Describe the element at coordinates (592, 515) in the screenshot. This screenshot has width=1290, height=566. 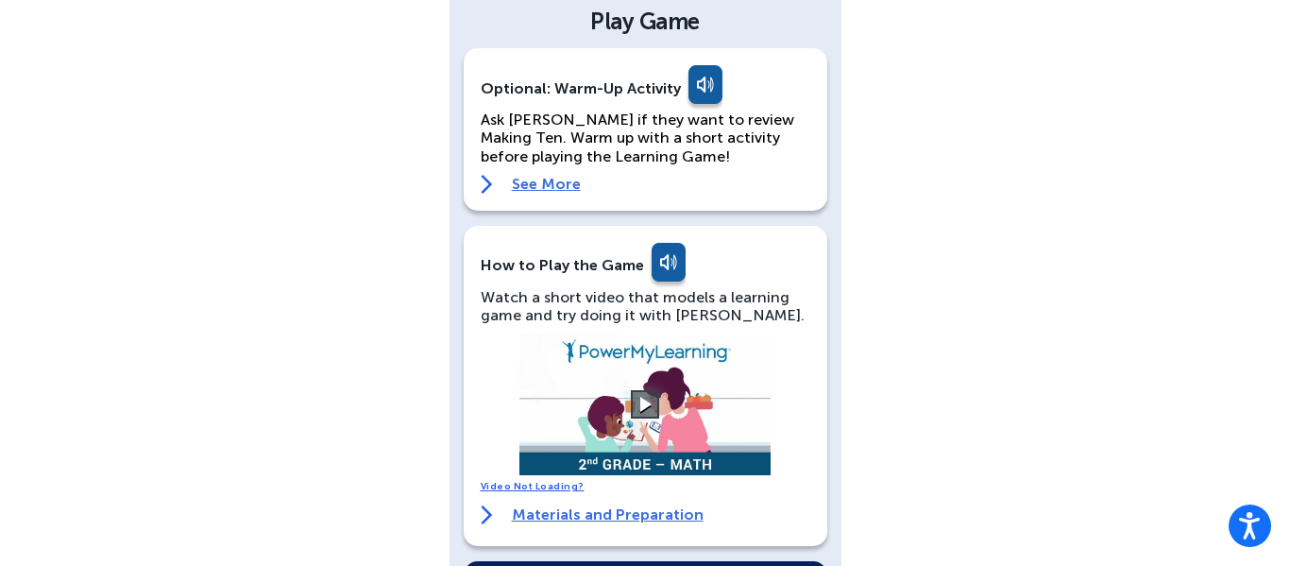
I see `a: Materials and Preparation` at that location.